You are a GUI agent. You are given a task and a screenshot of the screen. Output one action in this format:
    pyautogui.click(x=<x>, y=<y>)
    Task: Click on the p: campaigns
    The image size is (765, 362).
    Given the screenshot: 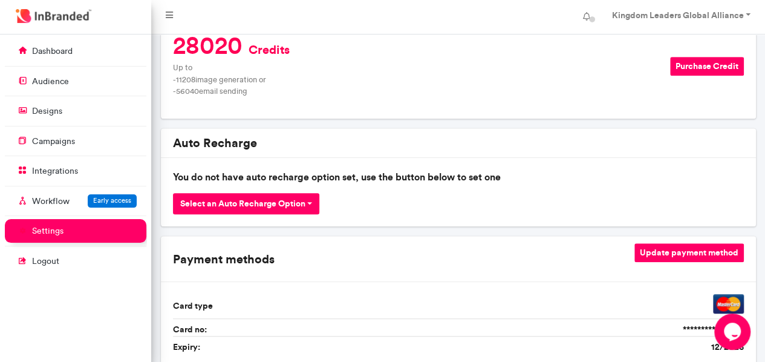 What is the action you would take?
    pyautogui.click(x=53, y=142)
    